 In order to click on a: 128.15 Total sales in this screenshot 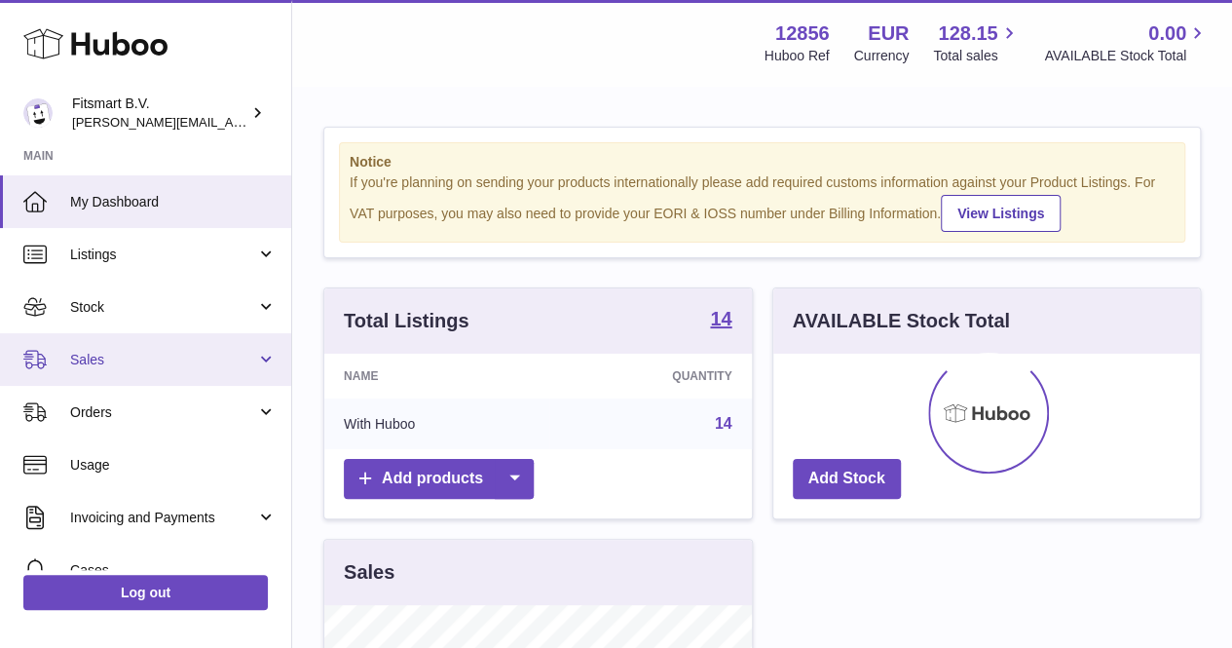, I will do `click(976, 43)`.